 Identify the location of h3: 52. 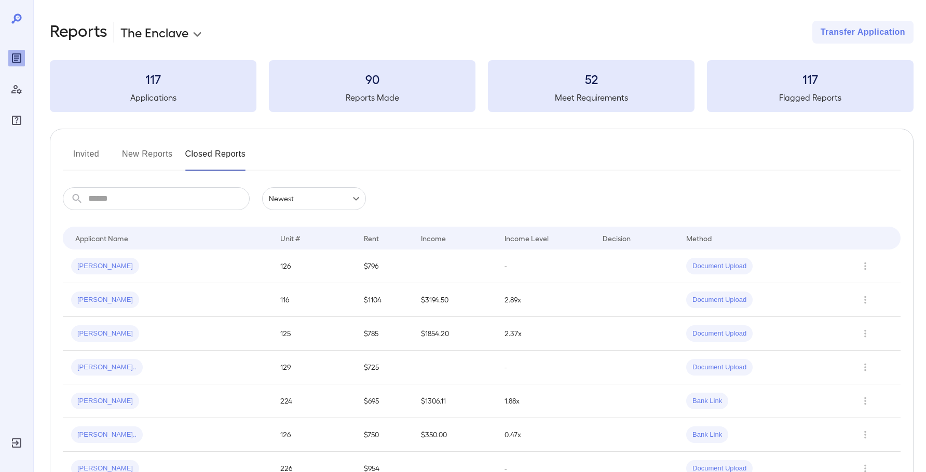
(591, 79).